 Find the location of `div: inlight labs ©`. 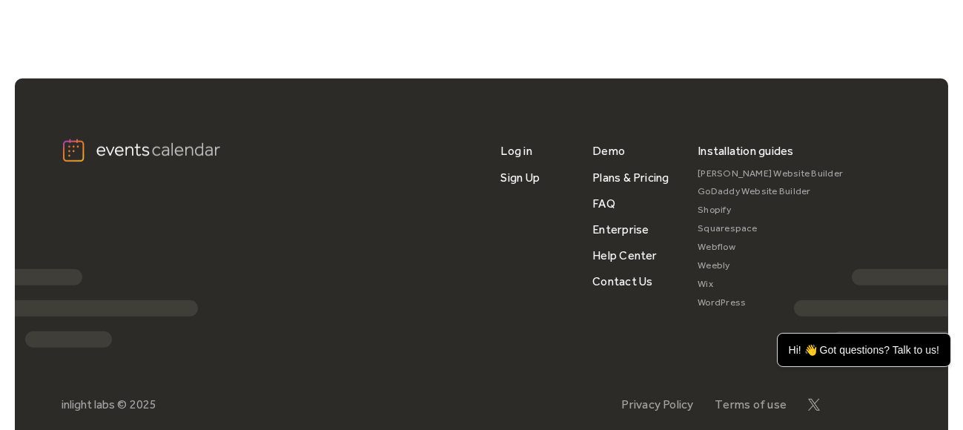

div: inlight labs © is located at coordinates (94, 404).